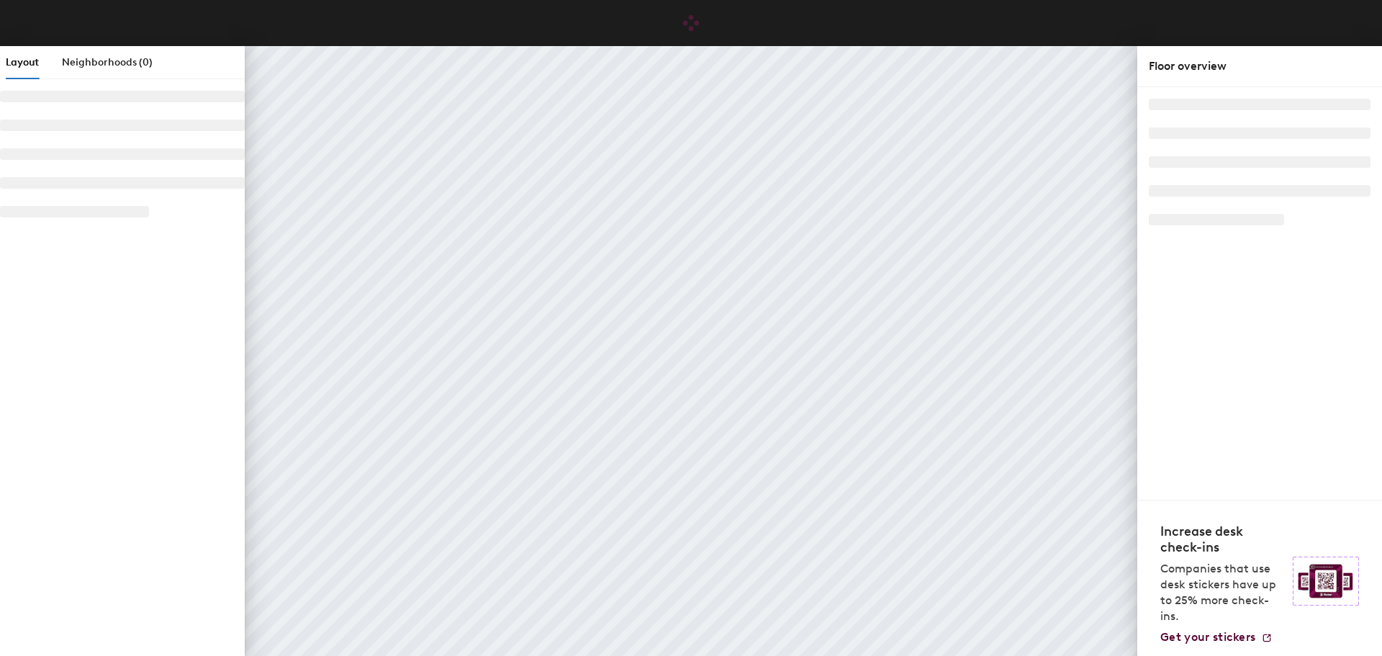 The image size is (1382, 656). What do you see at coordinates (22, 62) in the screenshot?
I see `span: Layout` at bounding box center [22, 62].